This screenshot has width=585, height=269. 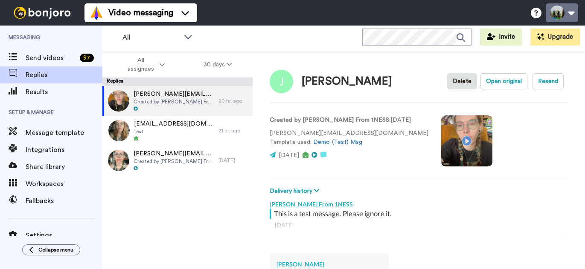 What do you see at coordinates (141, 13) in the screenshot?
I see `span: Video messaging` at bounding box center [141, 13].